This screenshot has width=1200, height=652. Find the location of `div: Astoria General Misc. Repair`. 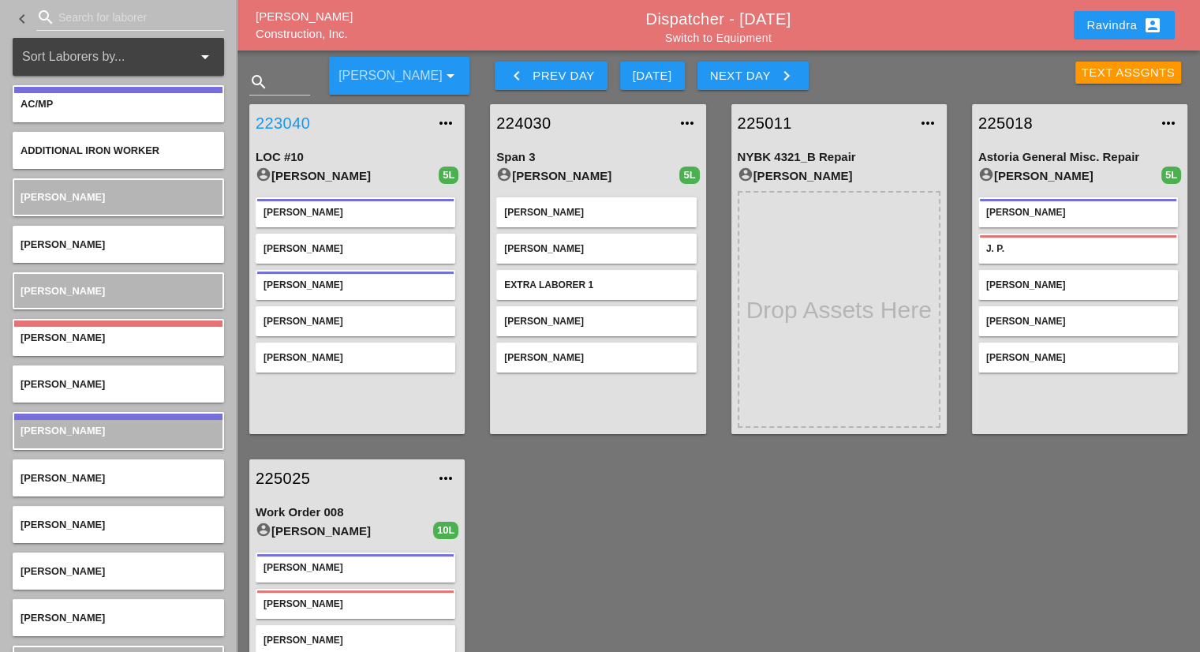

div: Astoria General Misc. Repair is located at coordinates (1079, 157).